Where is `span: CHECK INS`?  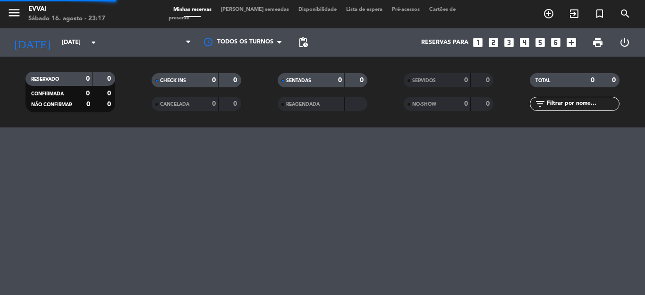 span: CHECK INS is located at coordinates (173, 81).